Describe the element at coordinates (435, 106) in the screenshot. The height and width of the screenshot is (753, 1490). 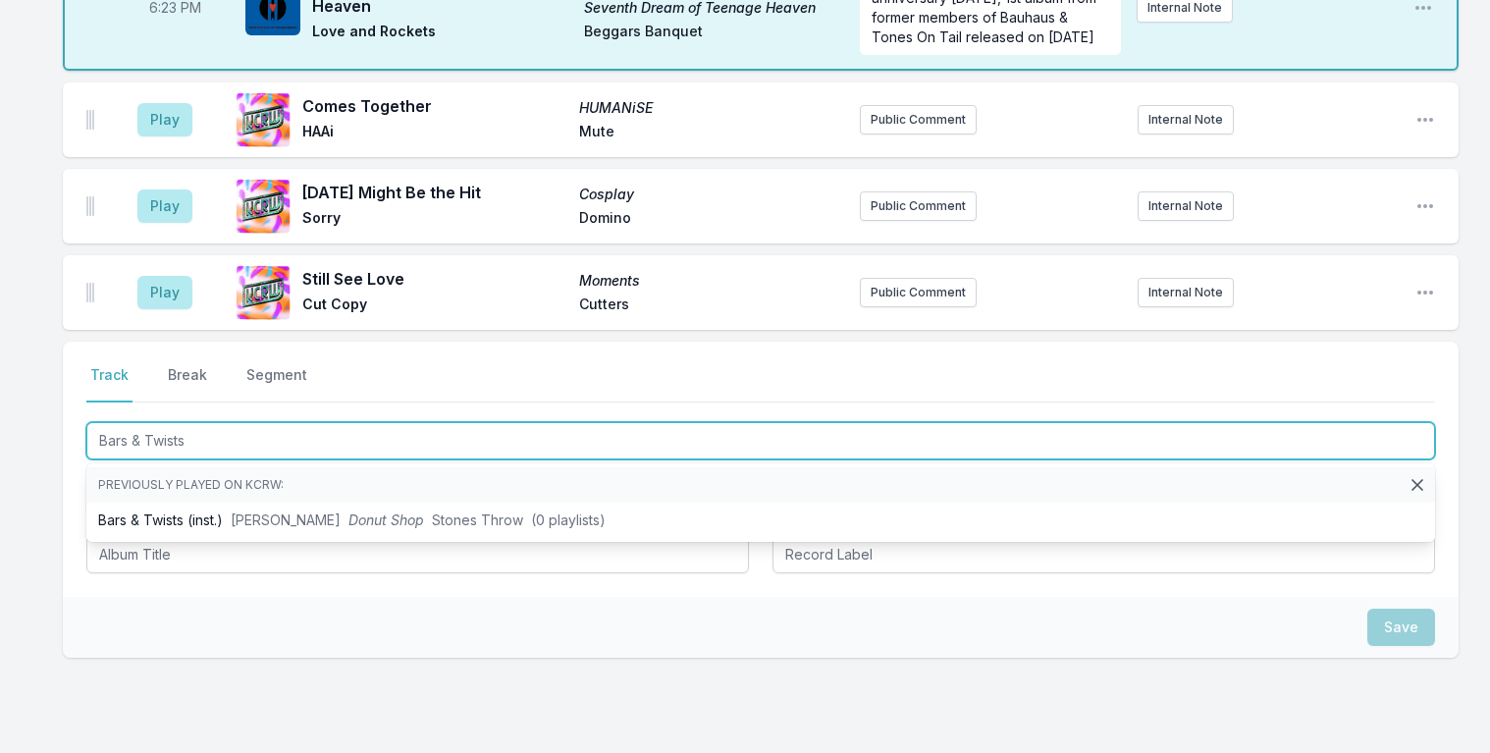
I see `span: Comes Together` at that location.